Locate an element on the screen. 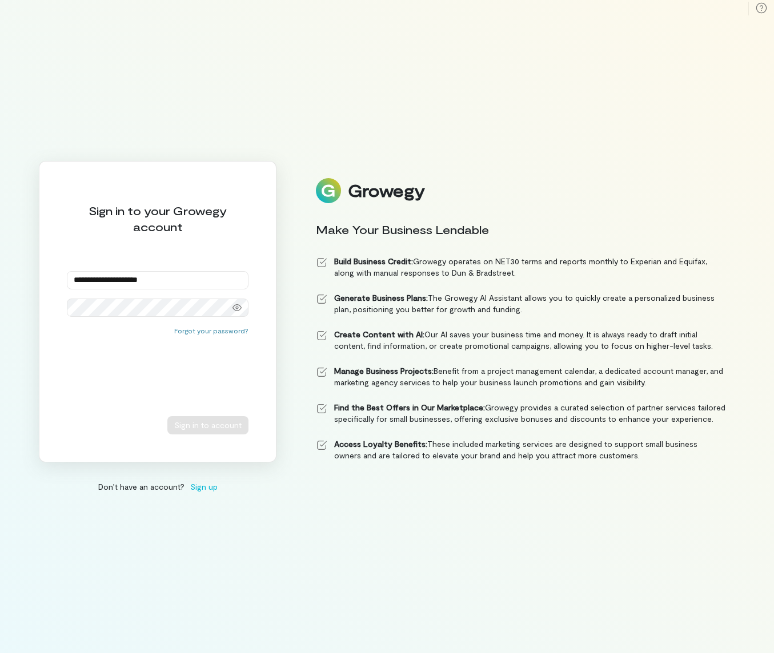 The height and width of the screenshot is (653, 774). strong: Create Content with AI: is located at coordinates (379, 334).